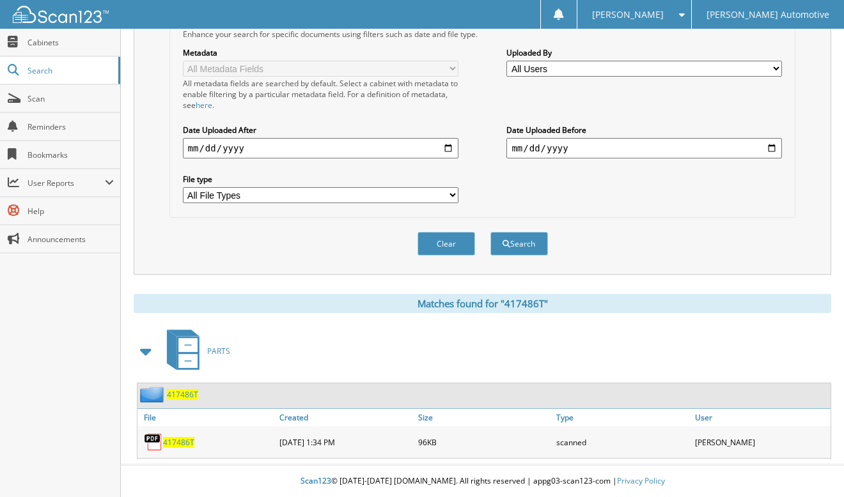  I want to click on span: PARTS, so click(219, 351).